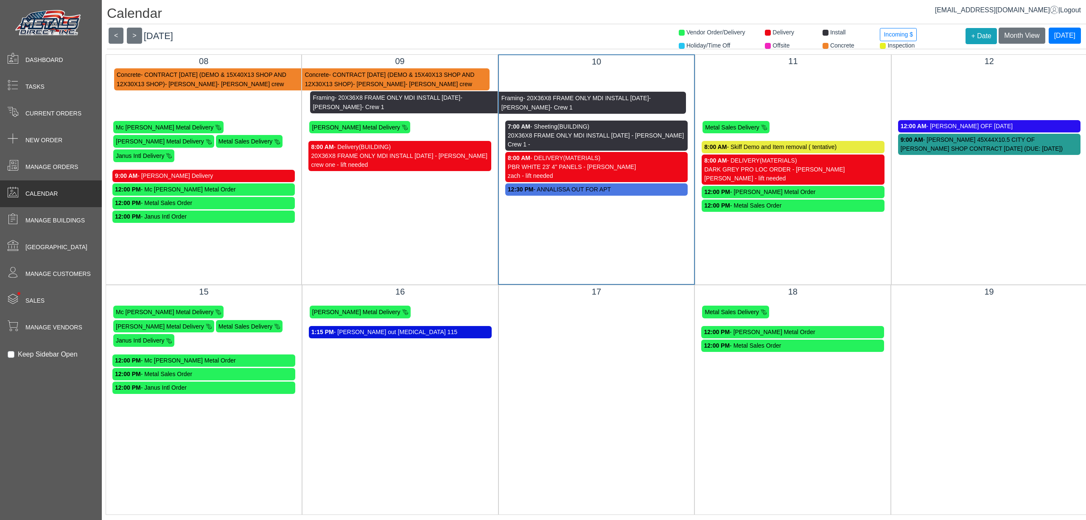 This screenshot has height=520, width=1086. I want to click on div: - Sheeting, so click(597, 126).